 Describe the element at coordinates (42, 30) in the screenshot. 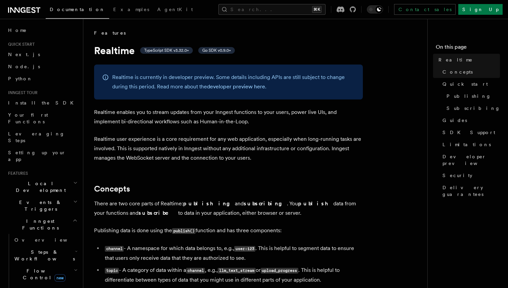

I see `a: Home` at that location.